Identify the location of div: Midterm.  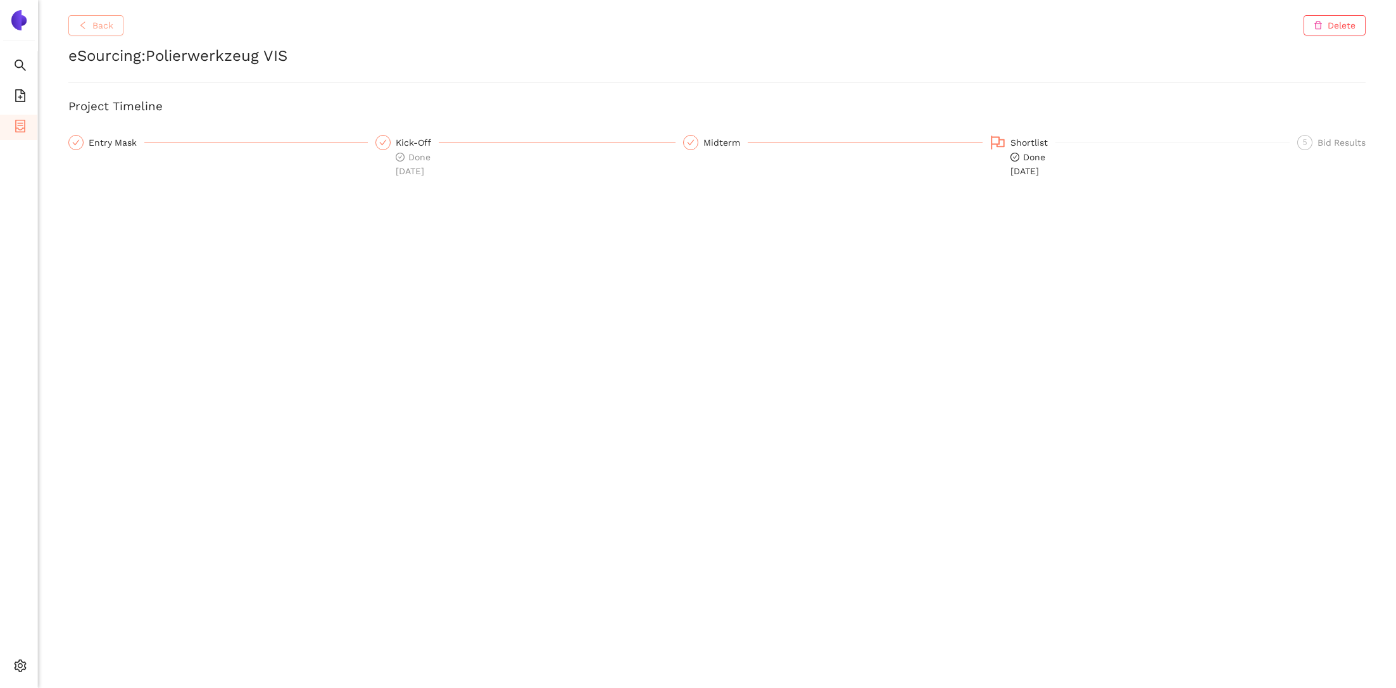
(725, 142).